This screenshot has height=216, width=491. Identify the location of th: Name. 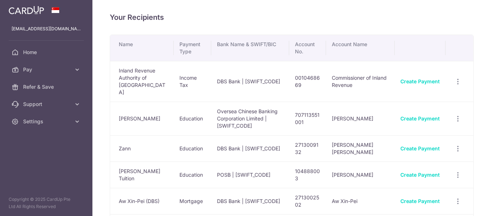
(142, 48).